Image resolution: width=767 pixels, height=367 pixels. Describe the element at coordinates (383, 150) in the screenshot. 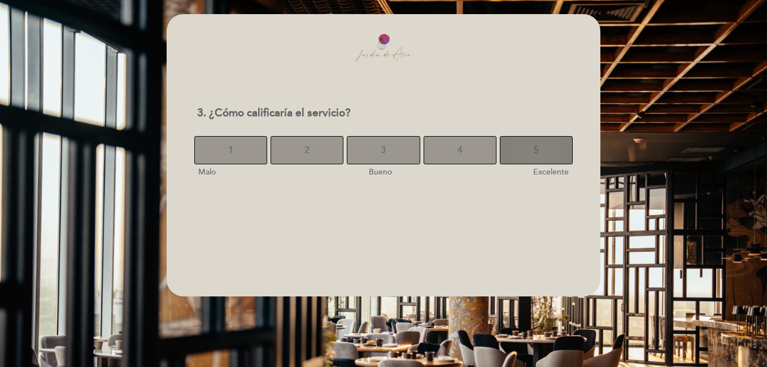

I see `button: 3` at that location.